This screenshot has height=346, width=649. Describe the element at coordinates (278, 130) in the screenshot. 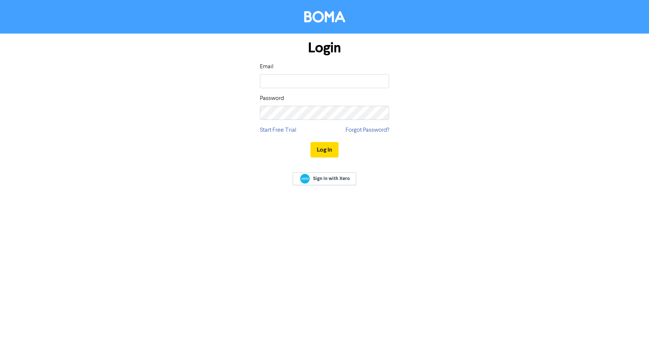

I see `a: Start Free Trial` at that location.